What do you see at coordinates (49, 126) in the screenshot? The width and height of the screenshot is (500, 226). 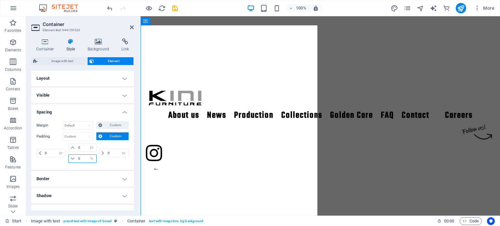 I see `label: Margin` at bounding box center [49, 126].